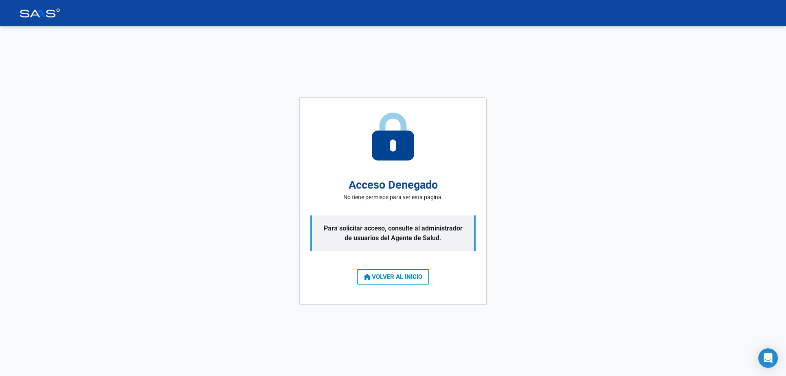 The height and width of the screenshot is (376, 786). What do you see at coordinates (393, 197) in the screenshot?
I see `p: No tiene permisos para ver esta página.` at bounding box center [393, 197].